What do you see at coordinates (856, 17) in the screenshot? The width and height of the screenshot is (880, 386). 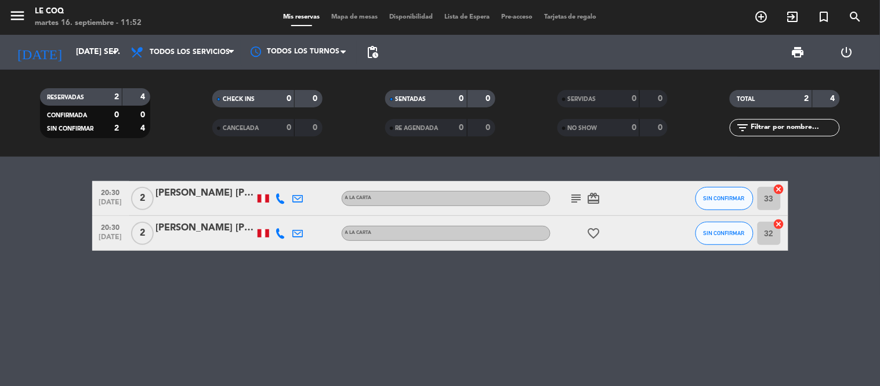 I see `i: search` at bounding box center [856, 17].